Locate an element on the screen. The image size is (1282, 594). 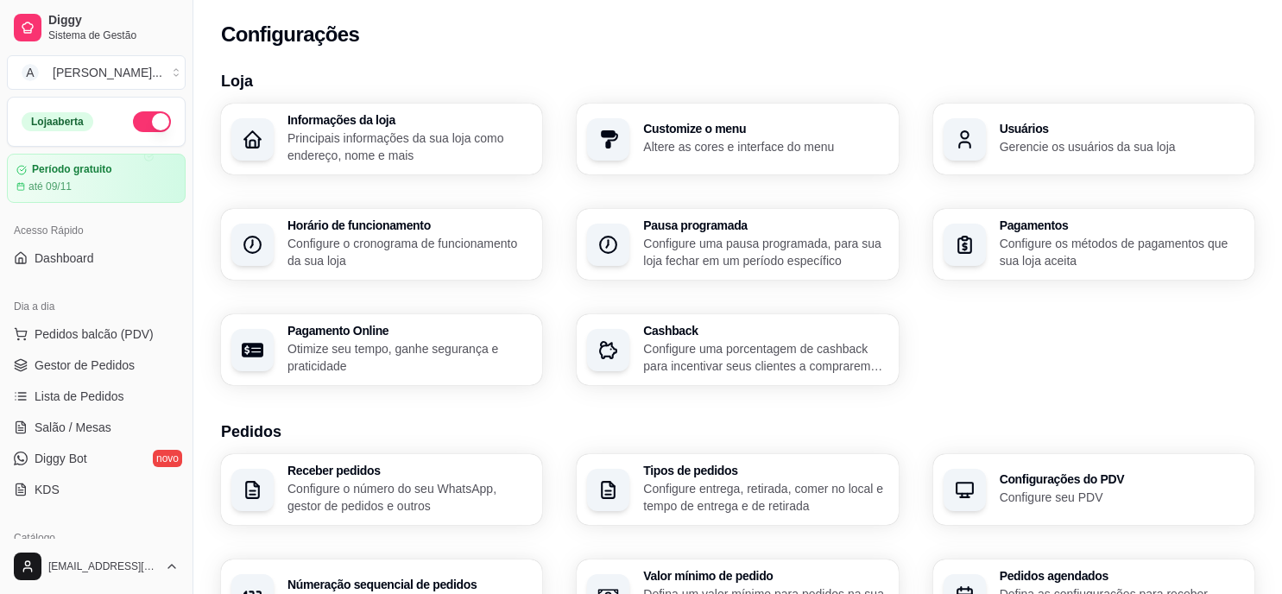
h3: Pausa programada is located at coordinates (765, 225).